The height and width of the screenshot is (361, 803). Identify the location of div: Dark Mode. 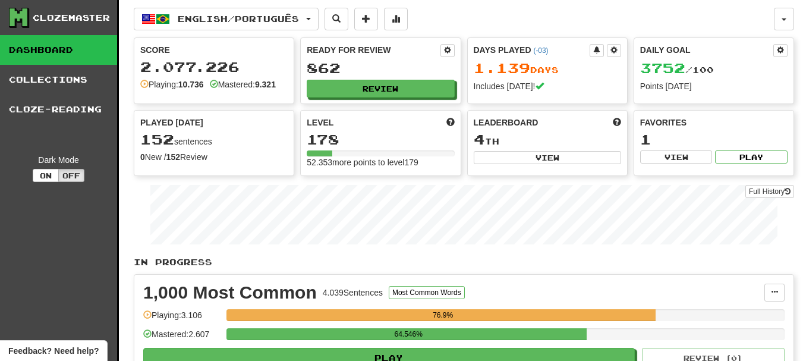
(58, 160).